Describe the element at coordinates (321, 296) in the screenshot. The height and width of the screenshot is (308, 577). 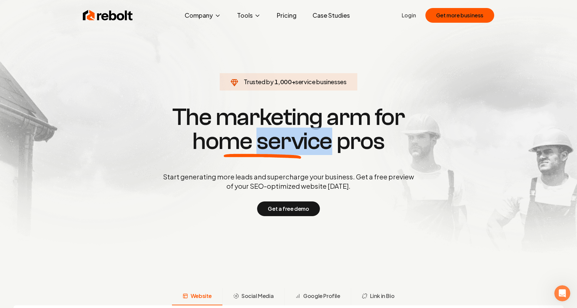
I see `span: Google Profile` at that location.